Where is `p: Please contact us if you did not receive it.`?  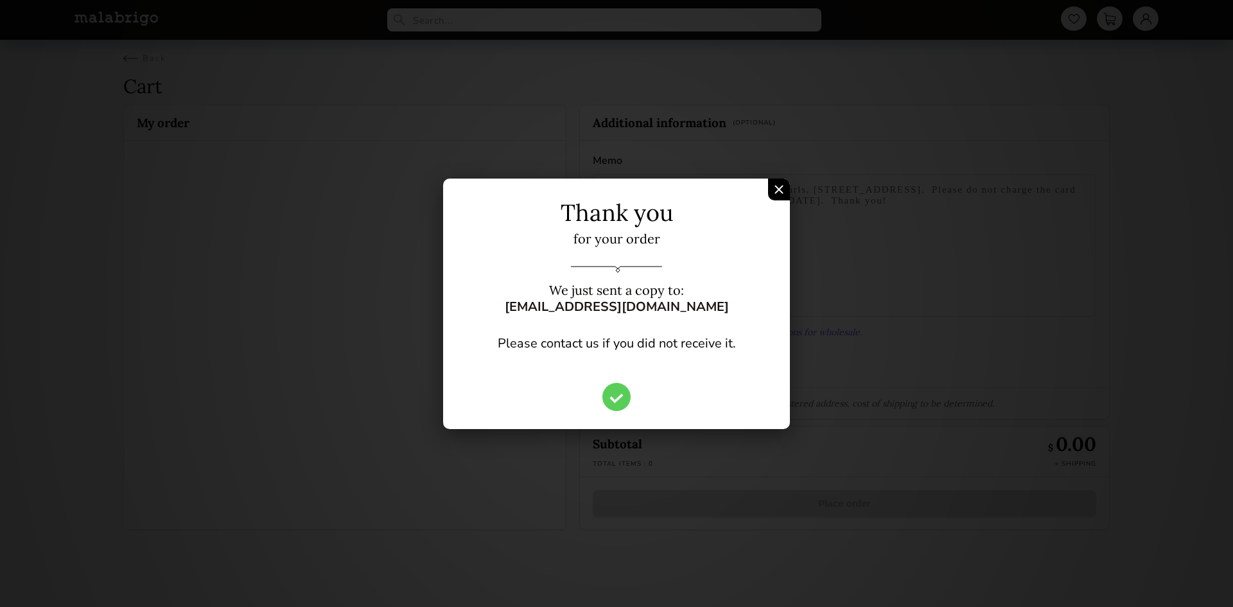
p: Please contact us if you did not receive it. is located at coordinates (616, 343).